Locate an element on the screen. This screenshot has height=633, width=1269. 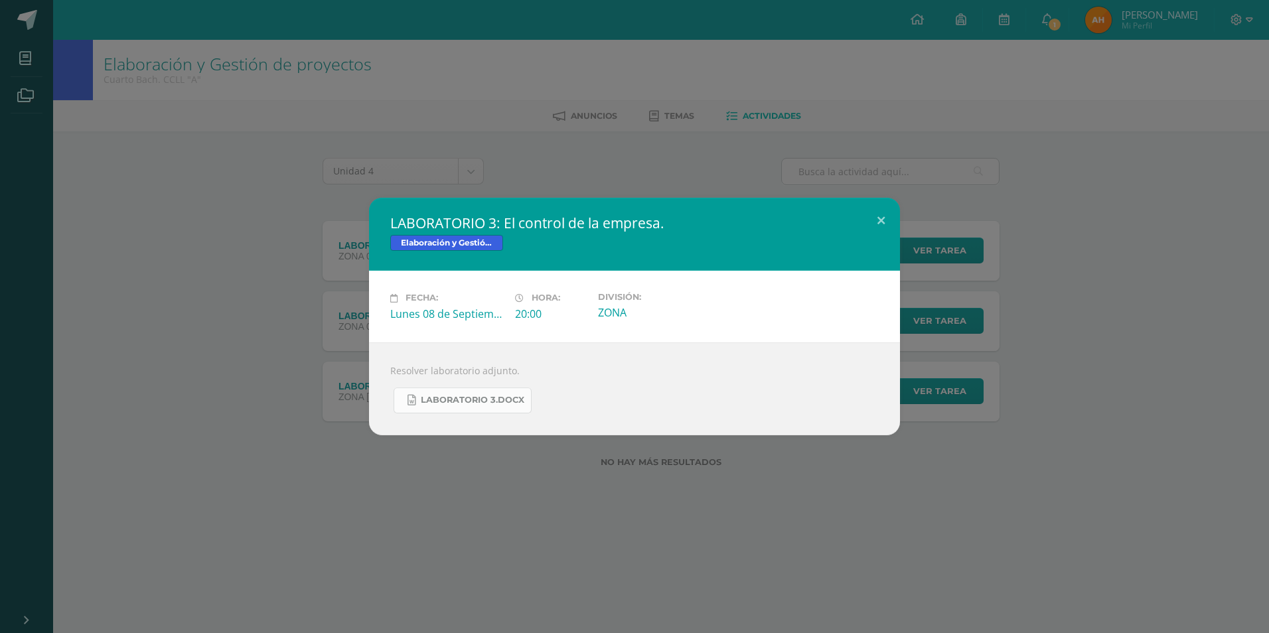
div: Resolver laboratorio adjunto. is located at coordinates (634, 389).